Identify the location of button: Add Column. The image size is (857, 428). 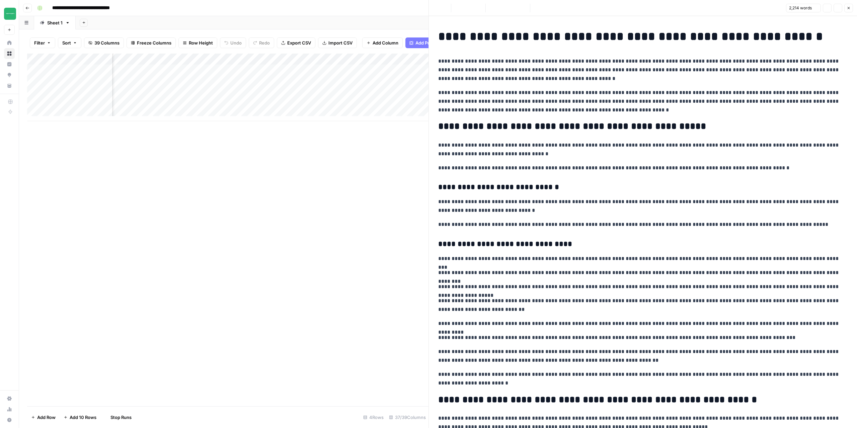
(382, 43).